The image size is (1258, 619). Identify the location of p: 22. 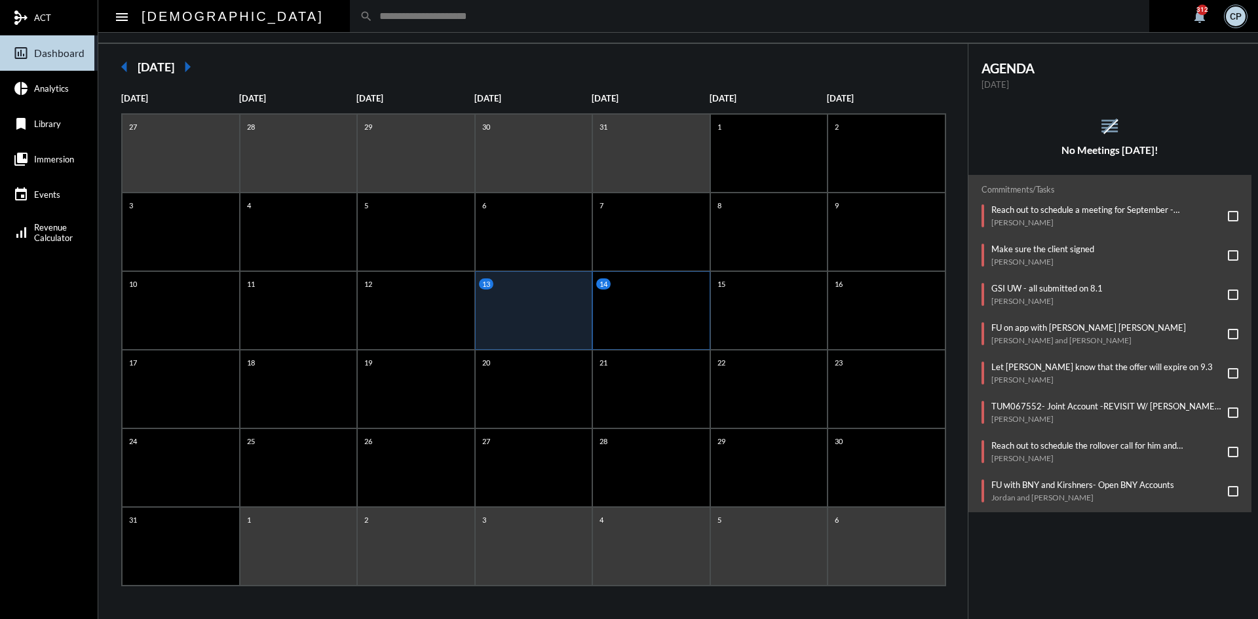
(721, 362).